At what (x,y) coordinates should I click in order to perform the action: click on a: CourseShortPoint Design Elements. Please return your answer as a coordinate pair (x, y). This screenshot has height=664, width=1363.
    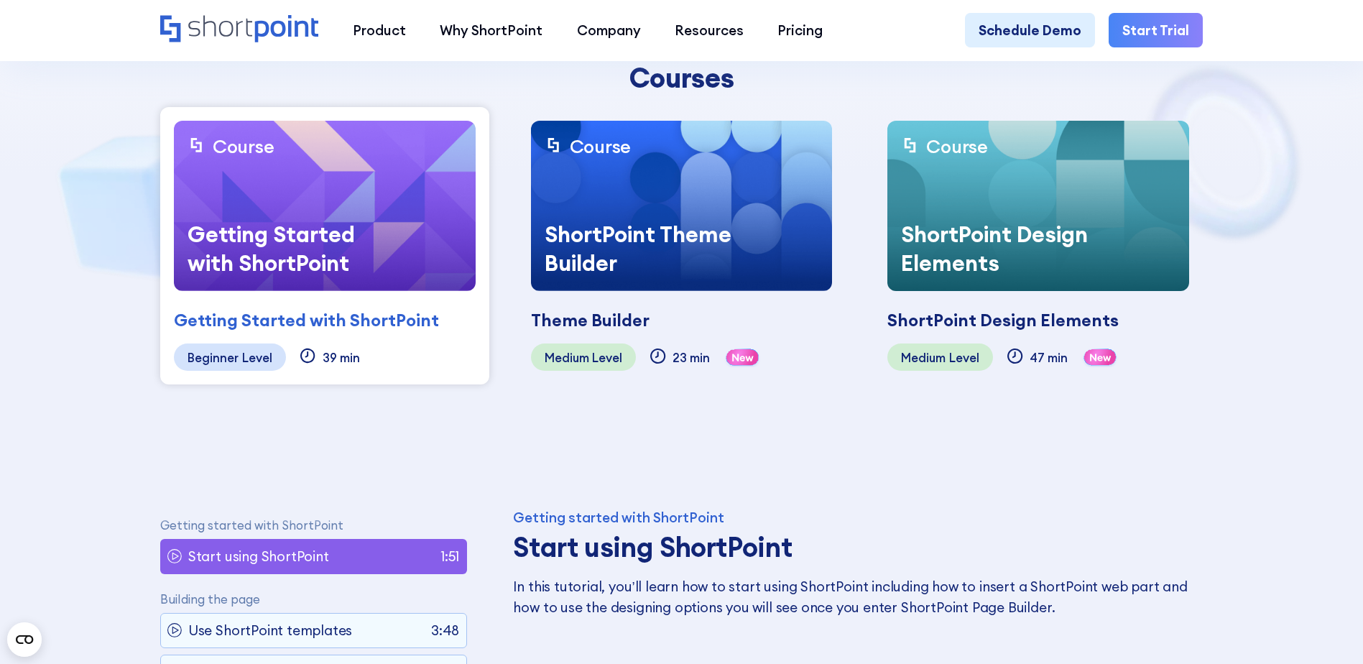
    Looking at the image, I should click on (1039, 206).